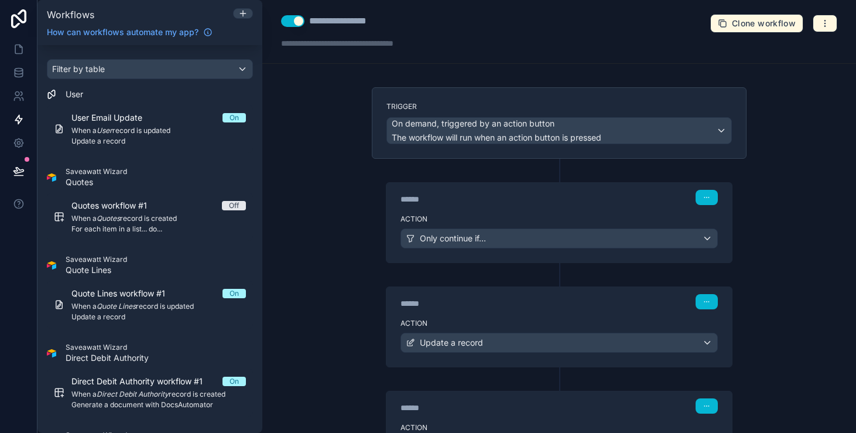 This screenshot has width=856, height=433. What do you see at coordinates (107, 358) in the screenshot?
I see `span: Direct Debit Authority` at bounding box center [107, 358].